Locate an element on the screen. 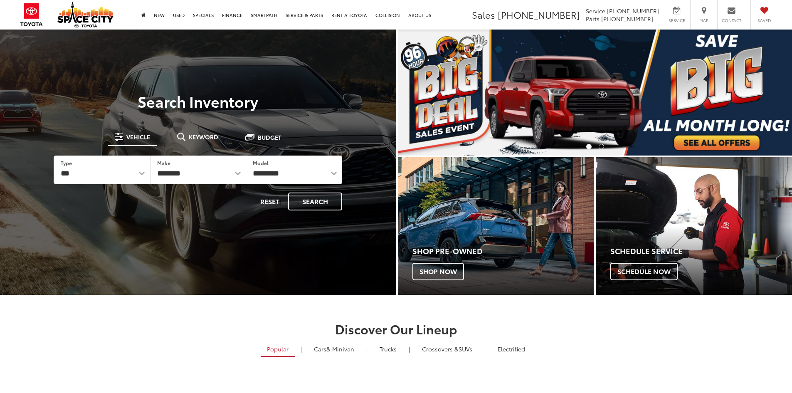 The image size is (792, 393). img: Space City Toyota is located at coordinates (85, 15).